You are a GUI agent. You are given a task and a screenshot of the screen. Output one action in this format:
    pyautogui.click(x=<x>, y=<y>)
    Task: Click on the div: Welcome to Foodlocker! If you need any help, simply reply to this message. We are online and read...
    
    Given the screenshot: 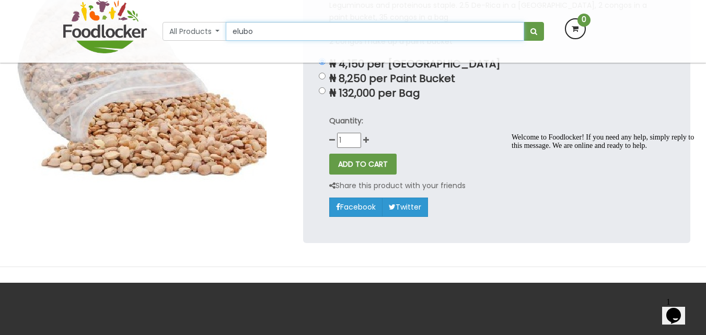 What is the action you would take?
    pyautogui.click(x=98, y=13)
    